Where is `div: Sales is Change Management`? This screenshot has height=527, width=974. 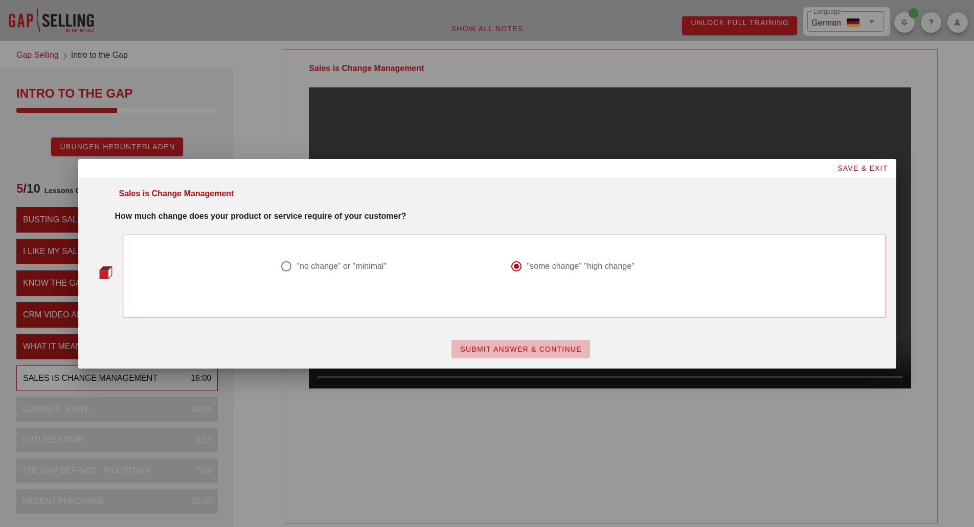
div: Sales is Change Management is located at coordinates (176, 194).